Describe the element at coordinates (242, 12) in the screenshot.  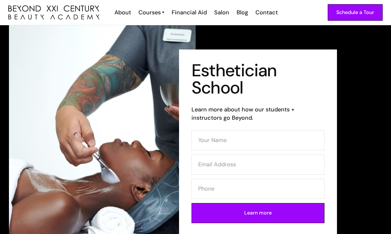
I see `div: Blog` at that location.